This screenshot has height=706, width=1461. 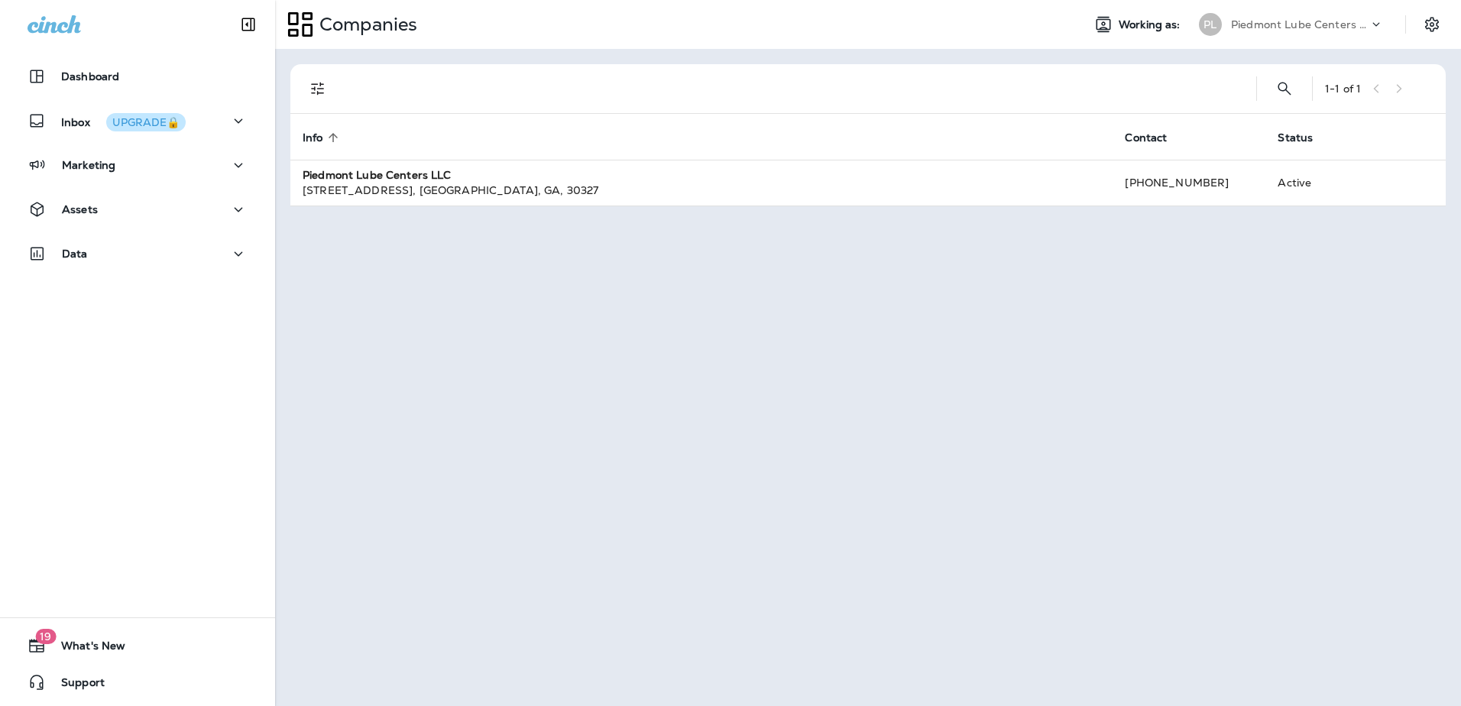 What do you see at coordinates (123, 121) in the screenshot?
I see `p: Inbox` at bounding box center [123, 121].